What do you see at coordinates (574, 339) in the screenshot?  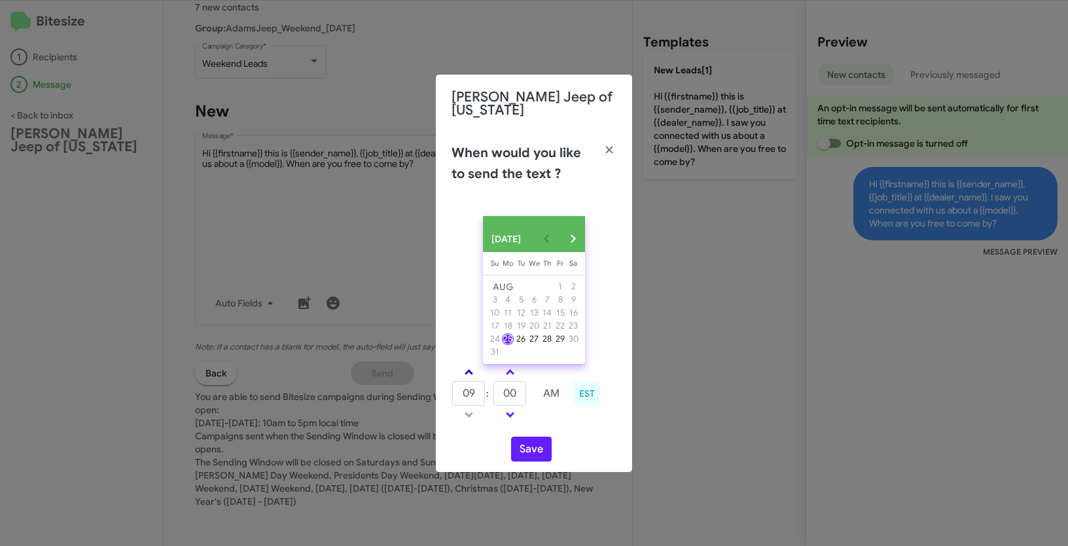 I see `button: August 30, 2025` at bounding box center [574, 339].